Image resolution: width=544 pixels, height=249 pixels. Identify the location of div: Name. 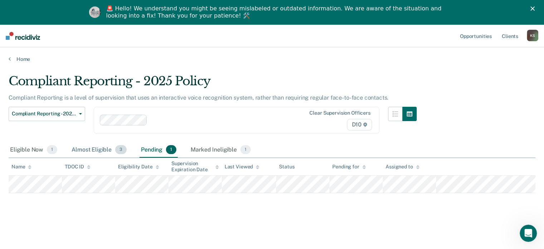
(21, 166).